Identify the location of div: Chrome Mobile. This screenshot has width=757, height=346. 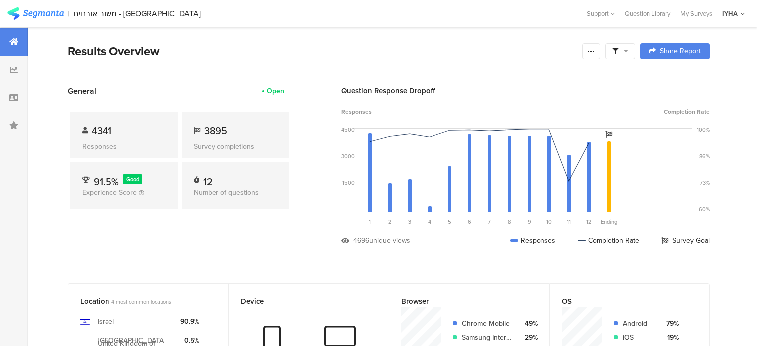
(487, 323).